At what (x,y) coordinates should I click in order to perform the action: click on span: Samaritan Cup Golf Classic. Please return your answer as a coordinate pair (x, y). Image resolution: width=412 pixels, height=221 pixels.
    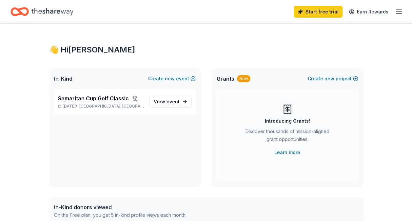
    Looking at the image, I should click on (93, 98).